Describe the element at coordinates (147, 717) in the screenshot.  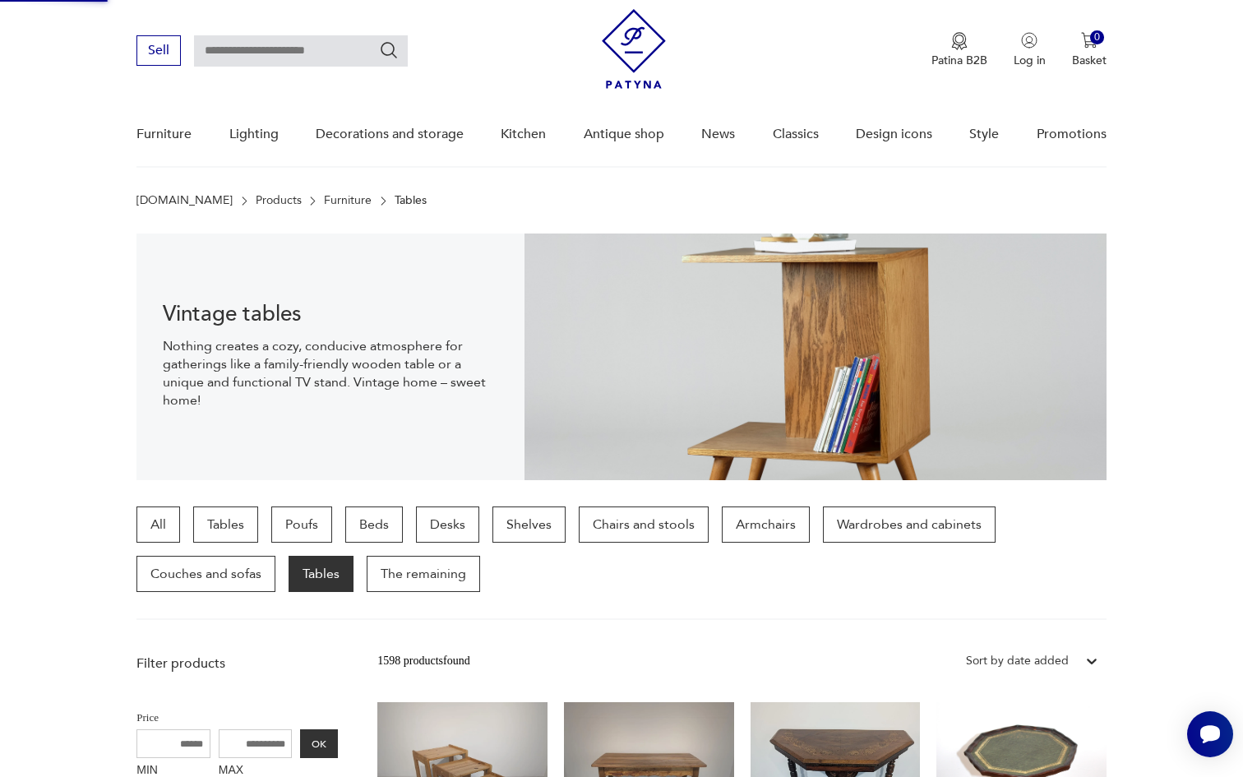
I see `font: Price` at that location.